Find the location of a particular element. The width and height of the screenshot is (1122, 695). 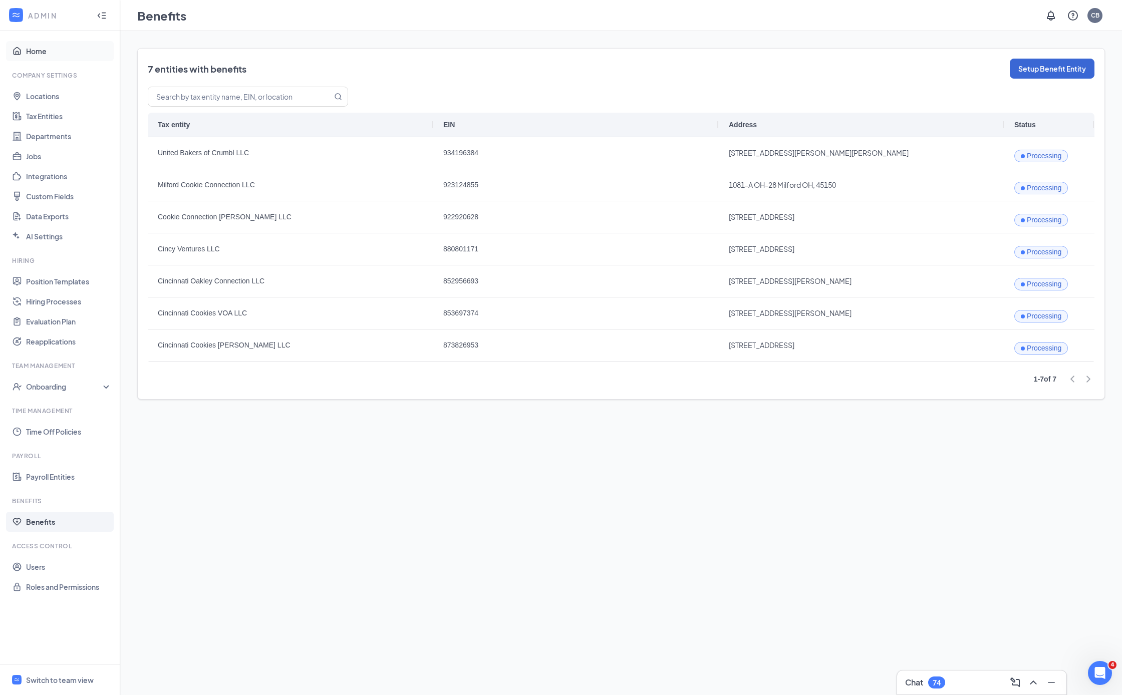

span: 852956693 is located at coordinates (576, 281).